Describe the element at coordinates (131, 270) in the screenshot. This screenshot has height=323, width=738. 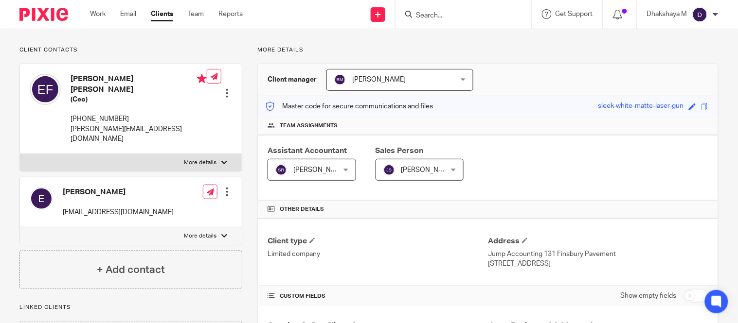
I see `h4: + Add contact` at that location.